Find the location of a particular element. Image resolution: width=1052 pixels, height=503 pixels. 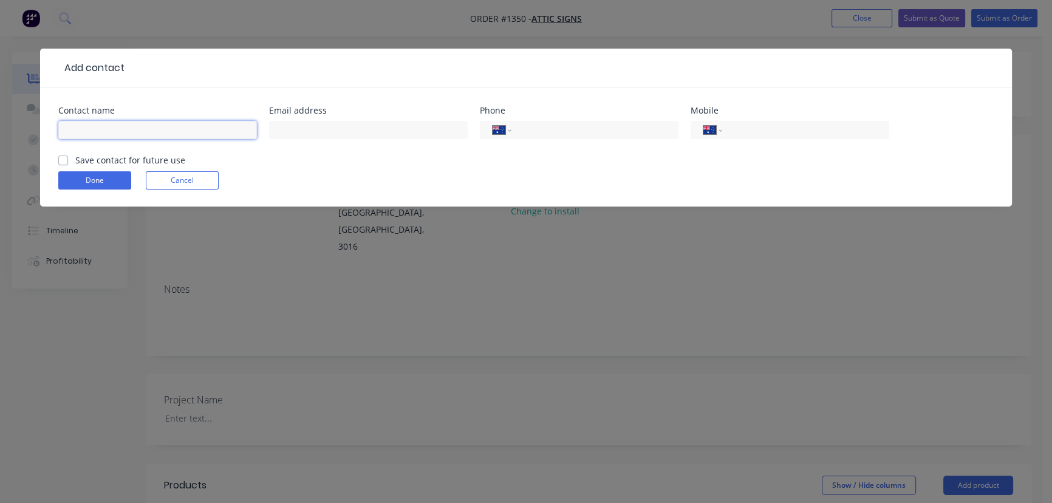

button: Done is located at coordinates (95, 180).